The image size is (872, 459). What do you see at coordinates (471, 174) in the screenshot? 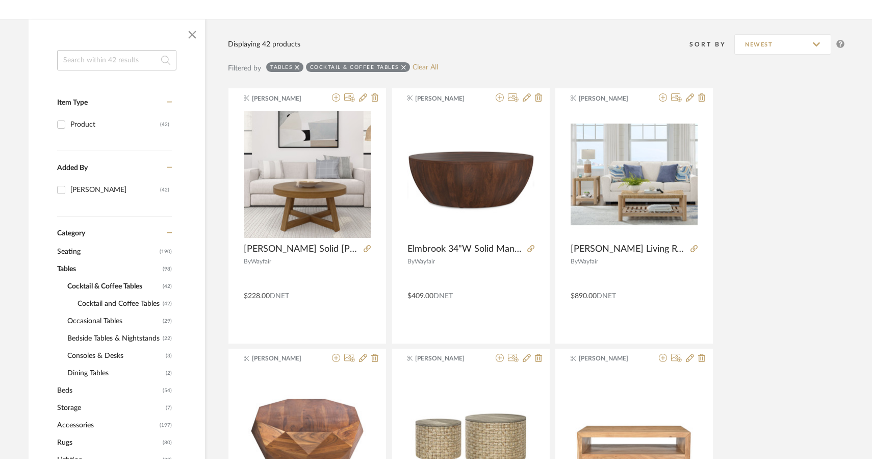
I see `img: Elmbrook 34"W Solid Mango Wood Modern Industrial Round Drum Coffee Table, Fully Assembled` at bounding box center [471, 174].